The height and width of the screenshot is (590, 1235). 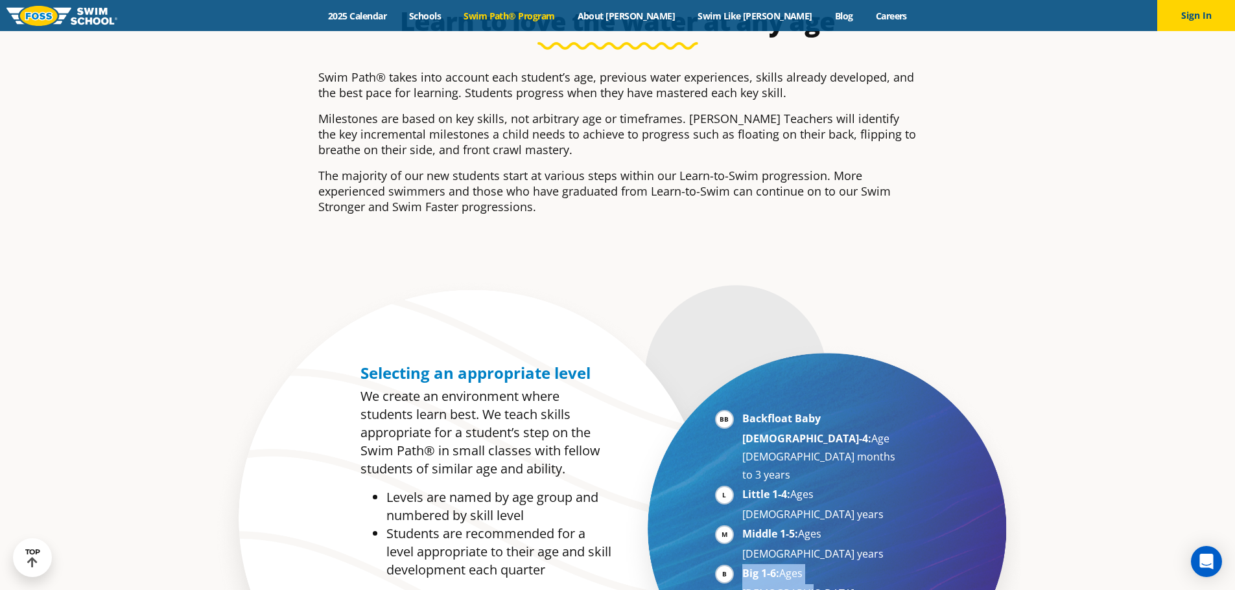 What do you see at coordinates (498, 507) in the screenshot?
I see `li: Levels are named by age group and numbered by skill level` at bounding box center [498, 507].